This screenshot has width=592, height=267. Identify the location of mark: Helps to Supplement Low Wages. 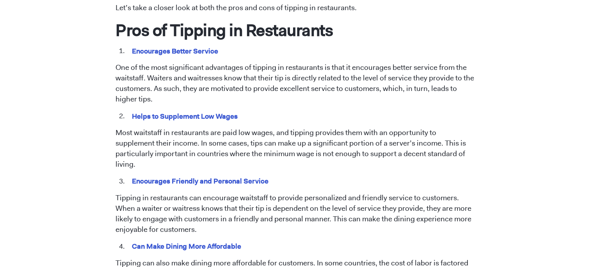
(185, 116).